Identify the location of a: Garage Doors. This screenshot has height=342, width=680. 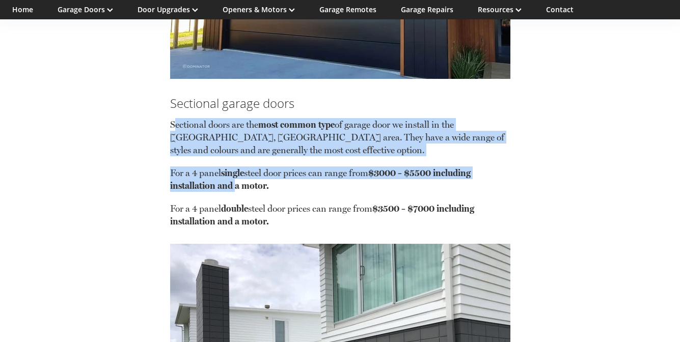
(85, 9).